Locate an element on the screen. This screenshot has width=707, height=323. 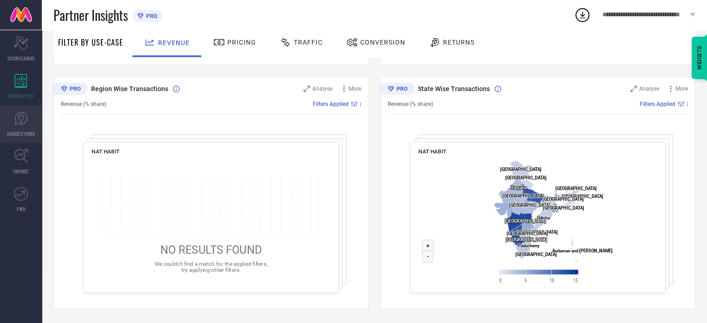
span: SUGGESTIONS is located at coordinates (21, 133).